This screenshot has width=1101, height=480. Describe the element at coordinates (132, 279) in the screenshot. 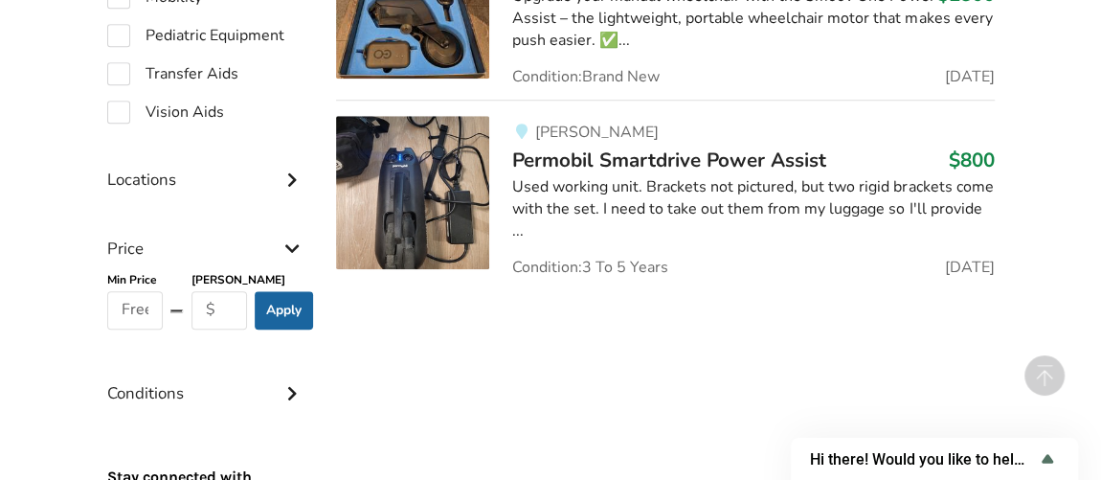

I see `b: Min Price` at that location.